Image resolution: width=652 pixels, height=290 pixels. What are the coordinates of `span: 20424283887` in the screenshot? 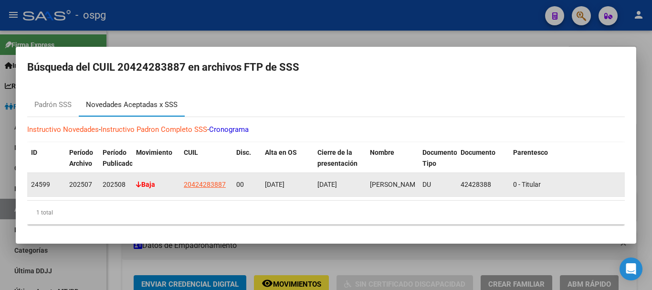 It's located at (205, 184).